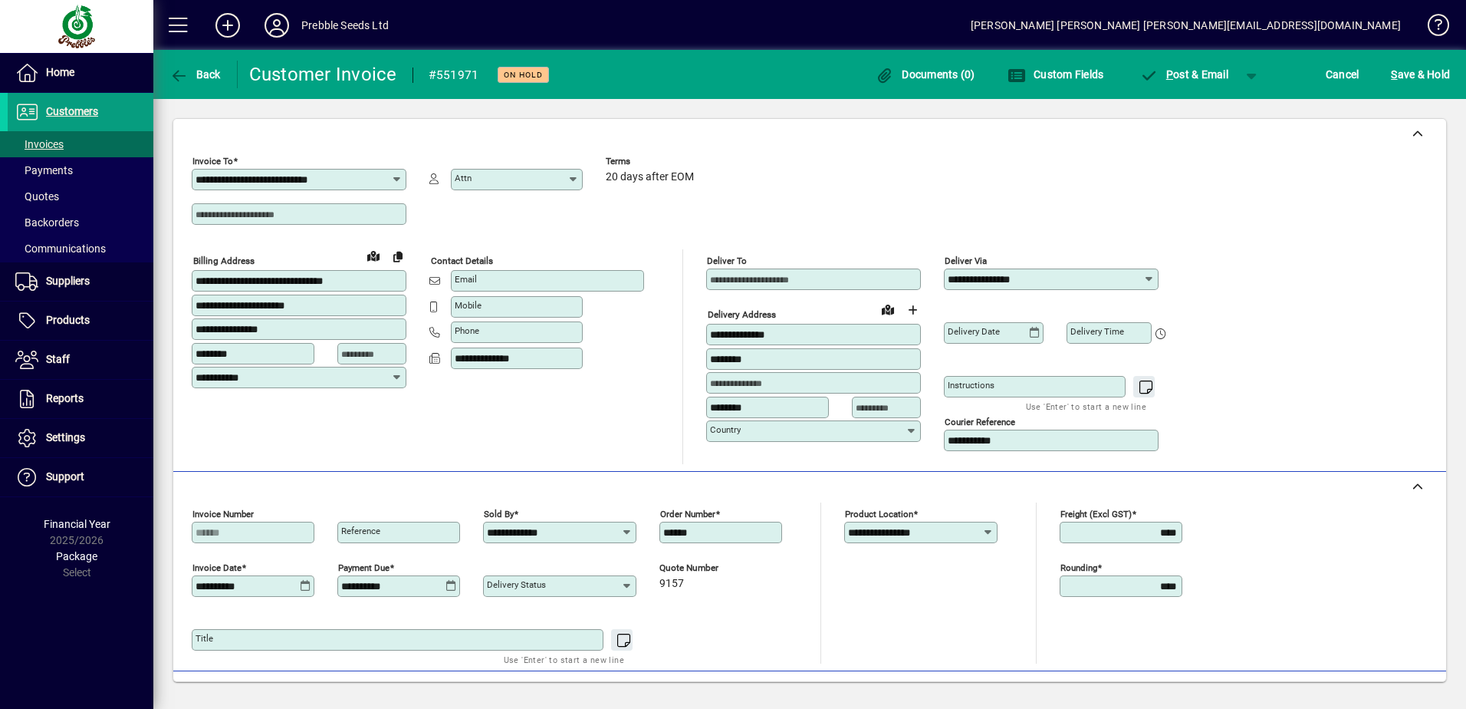 The height and width of the screenshot is (709, 1466). What do you see at coordinates (61, 248) in the screenshot?
I see `span: Communications` at bounding box center [61, 248].